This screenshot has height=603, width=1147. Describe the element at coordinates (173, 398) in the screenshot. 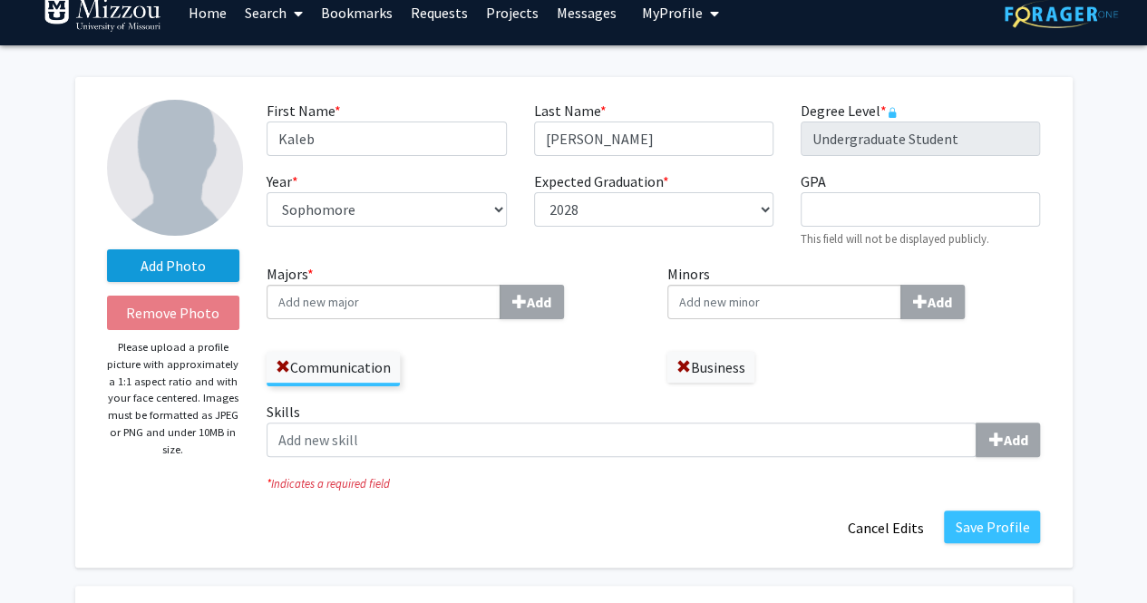

I see `p: Please upload a profile picture with approximately a 1:1 aspect ratio and with your face centered...` at that location.